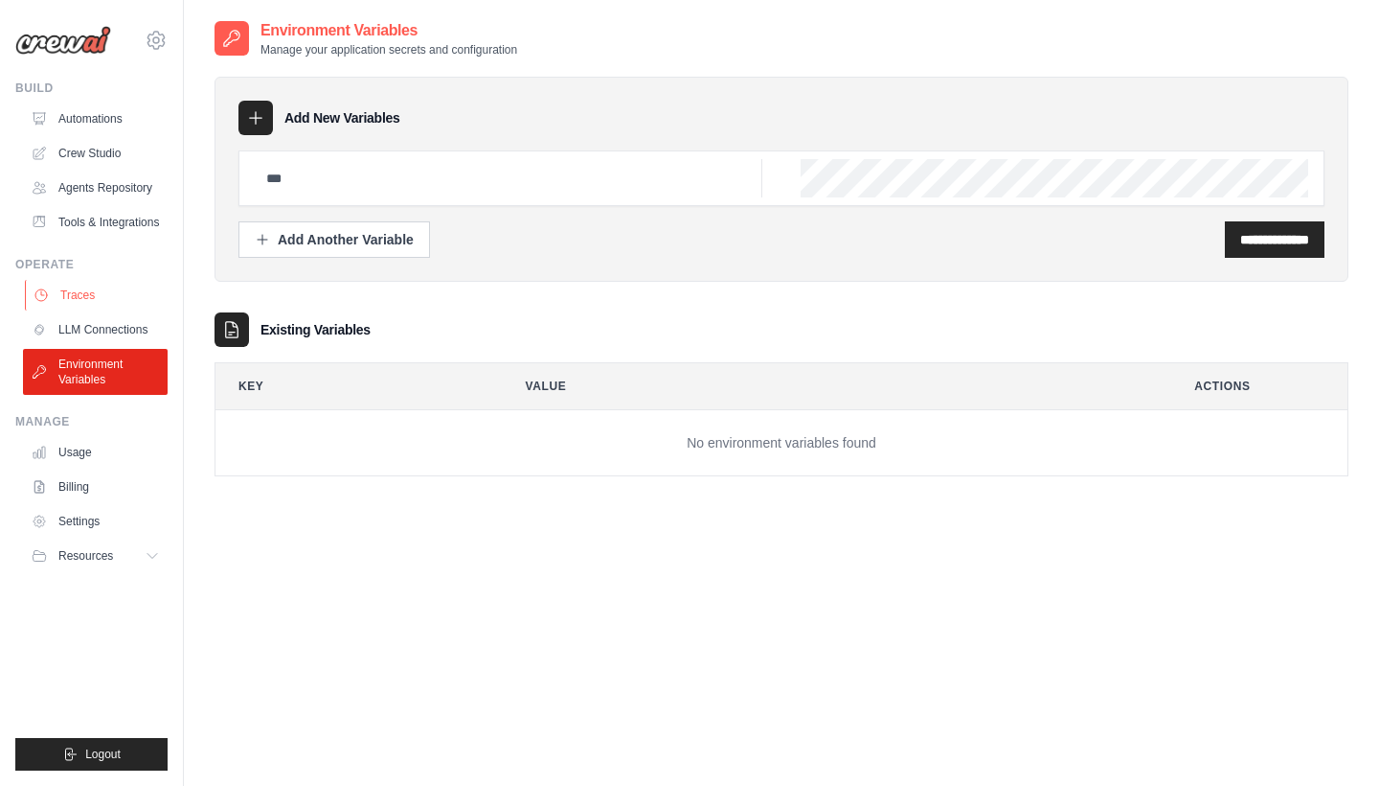 This screenshot has width=1379, height=786. Describe the element at coordinates (103, 754) in the screenshot. I see `span: Logout` at that location.